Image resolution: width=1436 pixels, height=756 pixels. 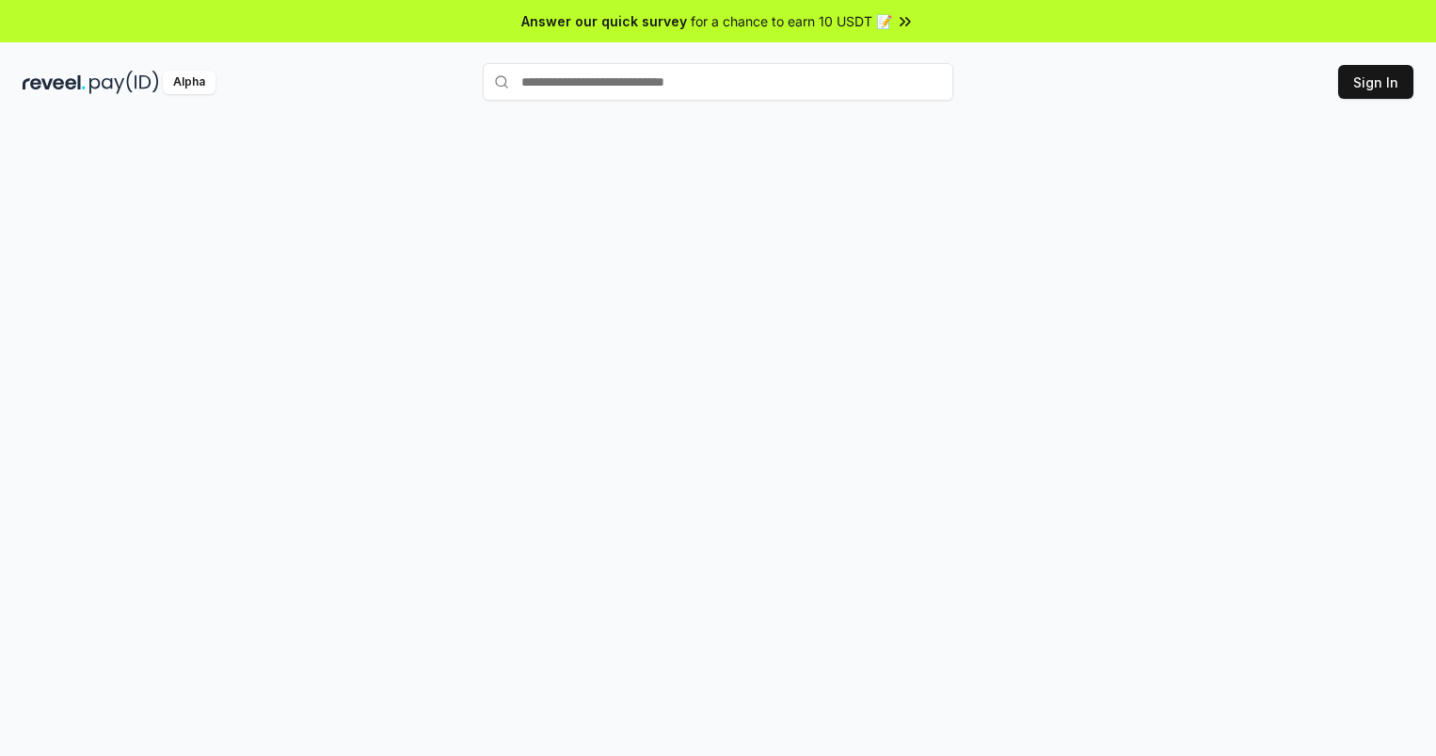 What do you see at coordinates (792, 21) in the screenshot?
I see `span: for a chance to earn 10 USDT 📝` at bounding box center [792, 21].